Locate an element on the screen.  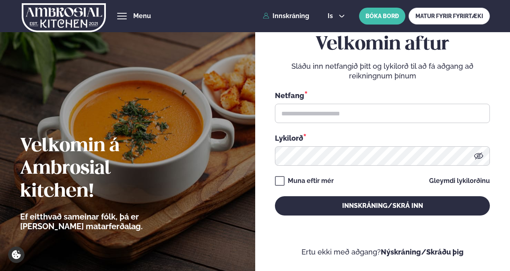
div: Lykilorð is located at coordinates (382, 138).